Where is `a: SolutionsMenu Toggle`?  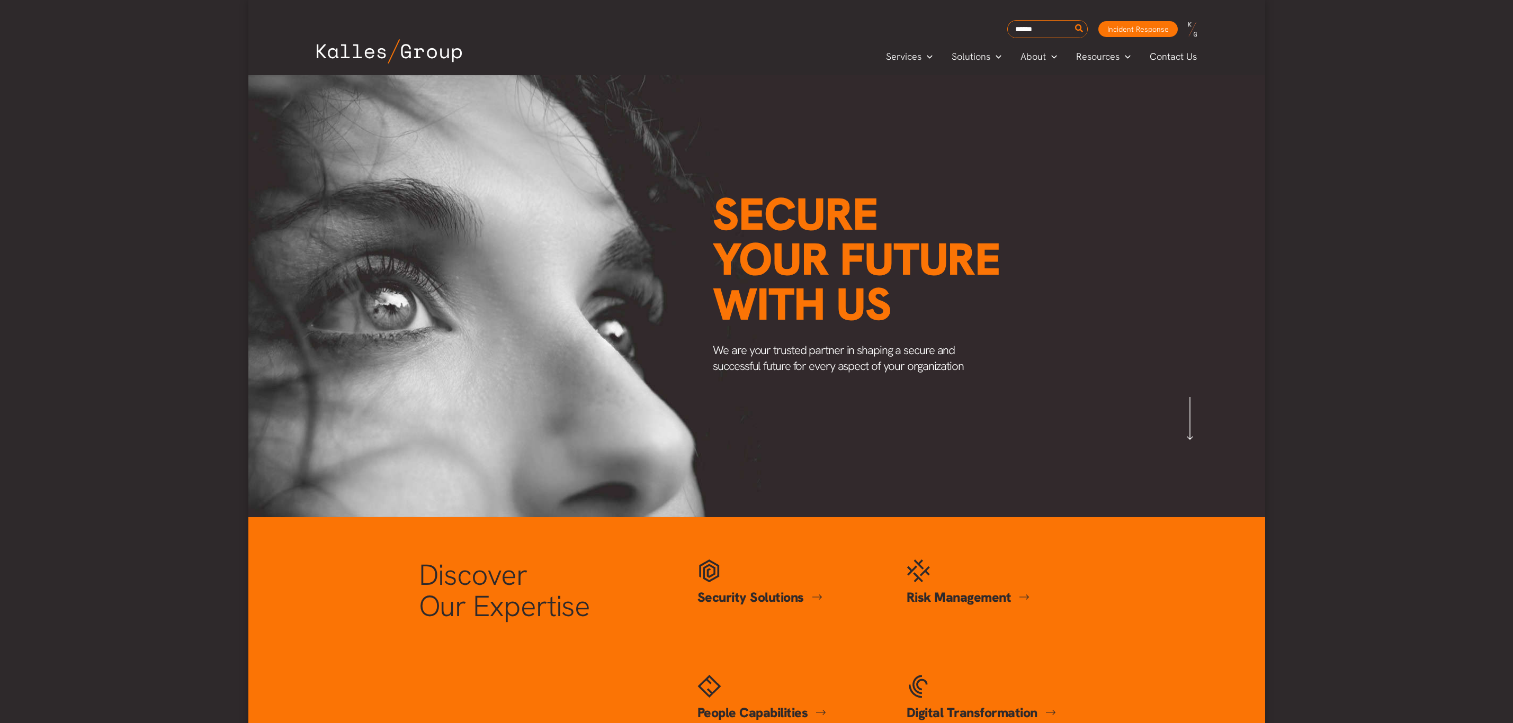 a: SolutionsMenu Toggle is located at coordinates (976, 57).